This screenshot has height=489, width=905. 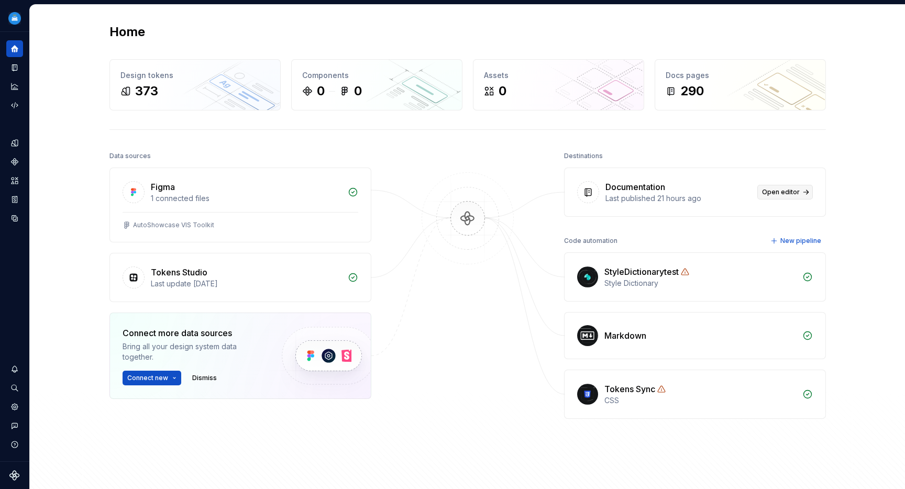 I want to click on div: Last published 21 hours ago, so click(x=678, y=198).